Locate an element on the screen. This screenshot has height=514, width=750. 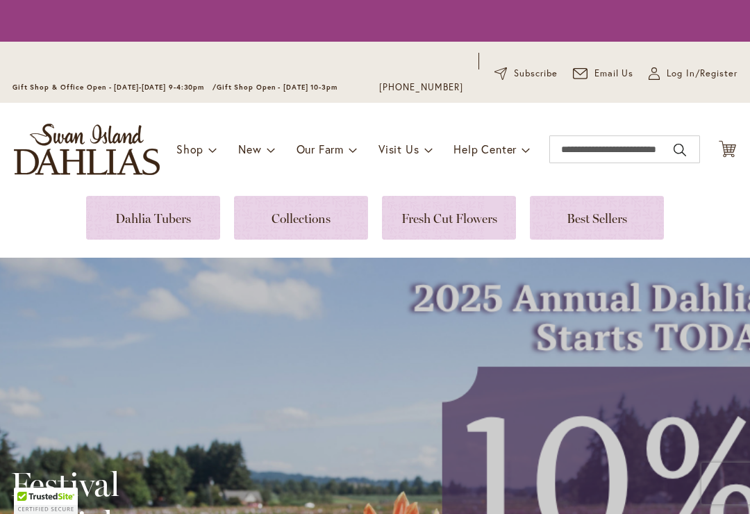
span: Shop is located at coordinates (190, 149).